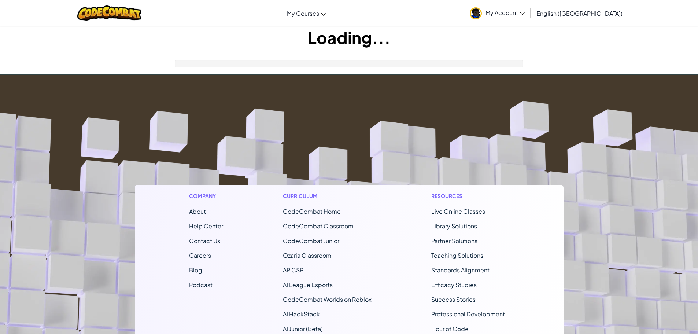 This screenshot has width=698, height=334. Describe the element at coordinates (327, 299) in the screenshot. I see `a: CodeCombat Worlds on Roblox` at that location.